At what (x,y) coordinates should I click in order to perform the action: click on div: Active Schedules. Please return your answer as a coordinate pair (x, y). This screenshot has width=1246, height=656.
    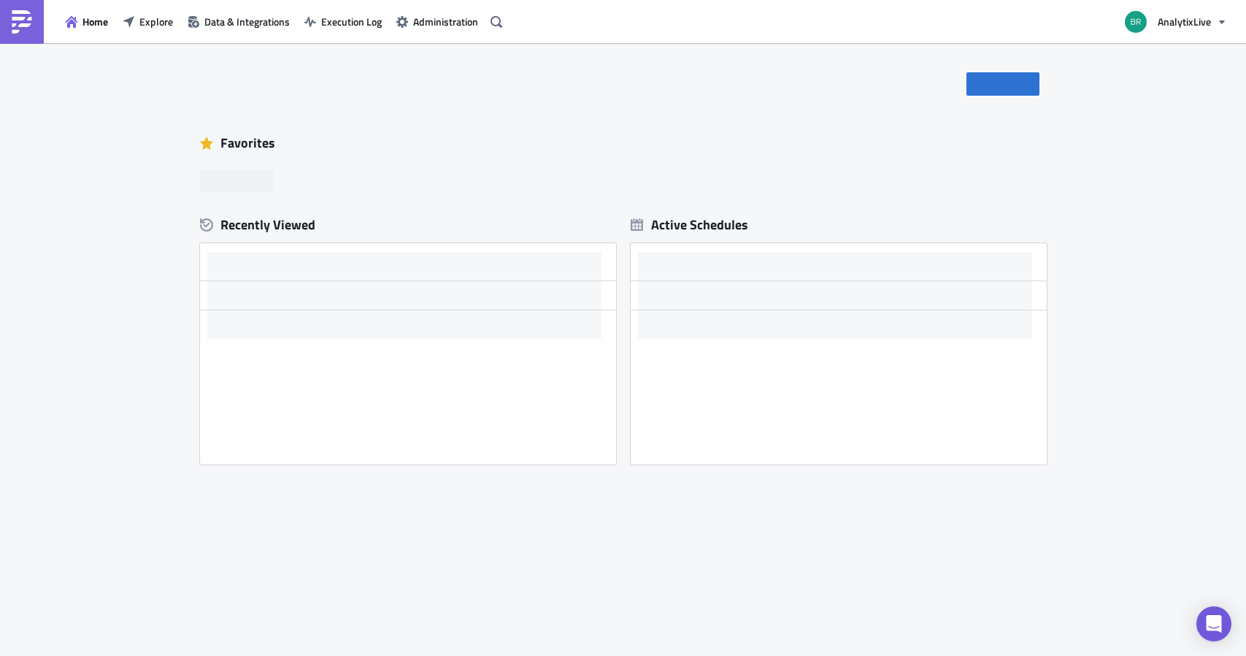
    Looking at the image, I should click on (689, 224).